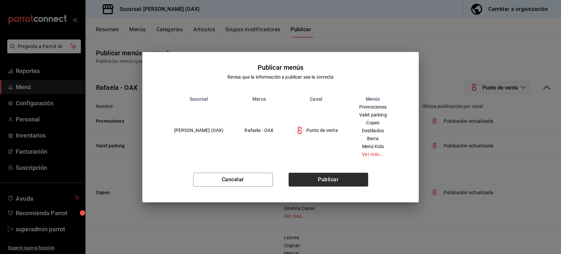  Describe the element at coordinates (316, 99) in the screenshot. I see `th: Canal` at that location.